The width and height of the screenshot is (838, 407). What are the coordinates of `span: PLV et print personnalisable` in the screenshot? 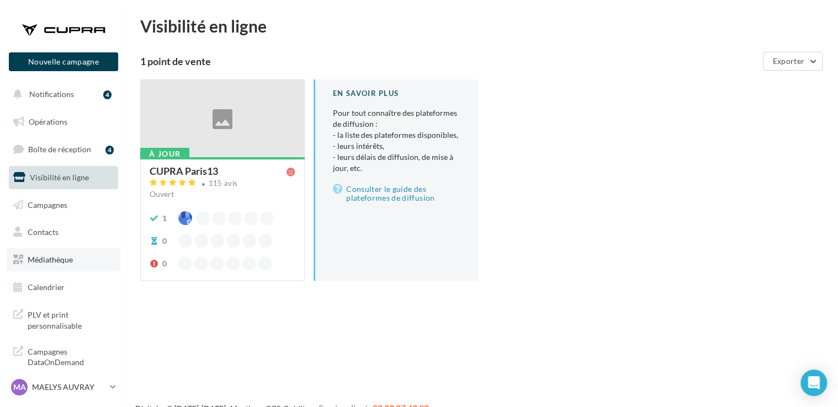 It's located at (71, 319).